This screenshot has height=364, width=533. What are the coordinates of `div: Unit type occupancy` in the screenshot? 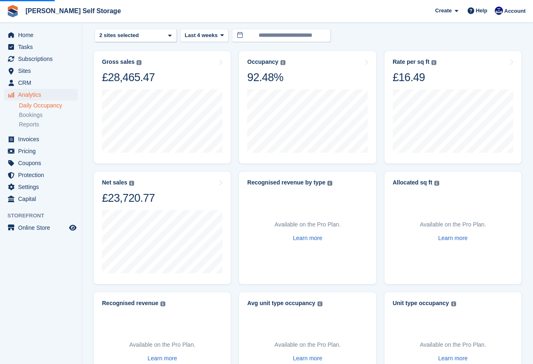 It's located at (421, 303).